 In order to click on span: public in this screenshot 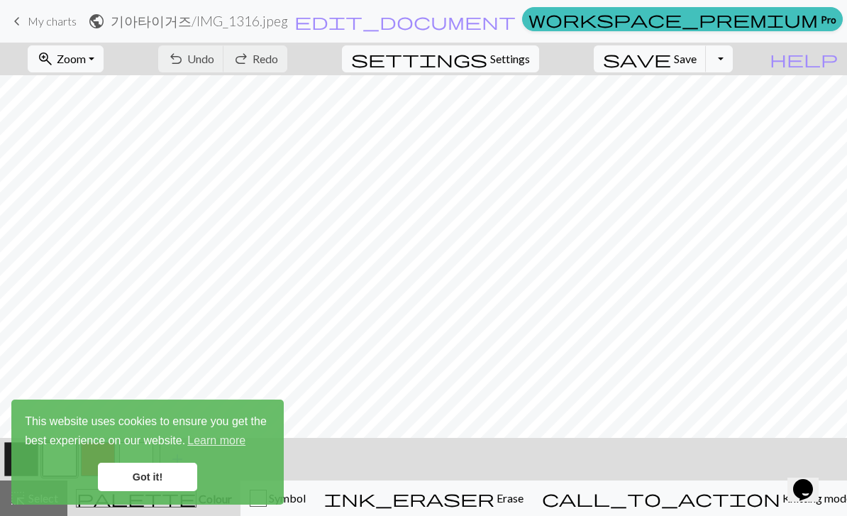, I will do `click(96, 21)`.